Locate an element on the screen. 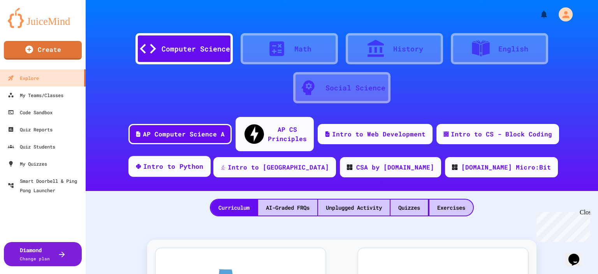  img: logo-orange.svg is located at coordinates (43, 18).